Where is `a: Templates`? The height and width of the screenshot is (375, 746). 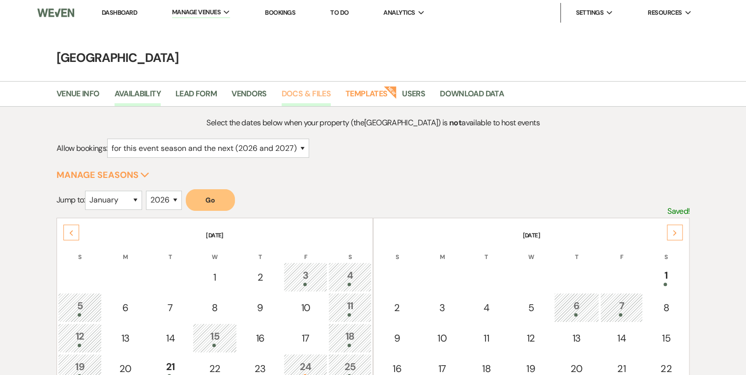
a: Templates is located at coordinates (366, 97).